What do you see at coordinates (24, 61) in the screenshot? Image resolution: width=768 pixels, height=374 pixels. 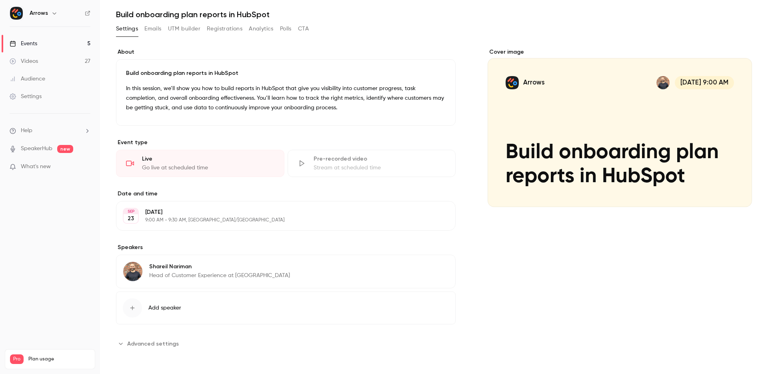 I see `div: Videos` at bounding box center [24, 61].